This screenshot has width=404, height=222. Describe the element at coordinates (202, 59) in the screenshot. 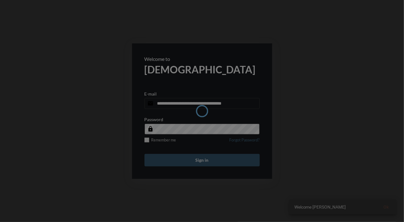

I see `p: Welcome to` at that location.